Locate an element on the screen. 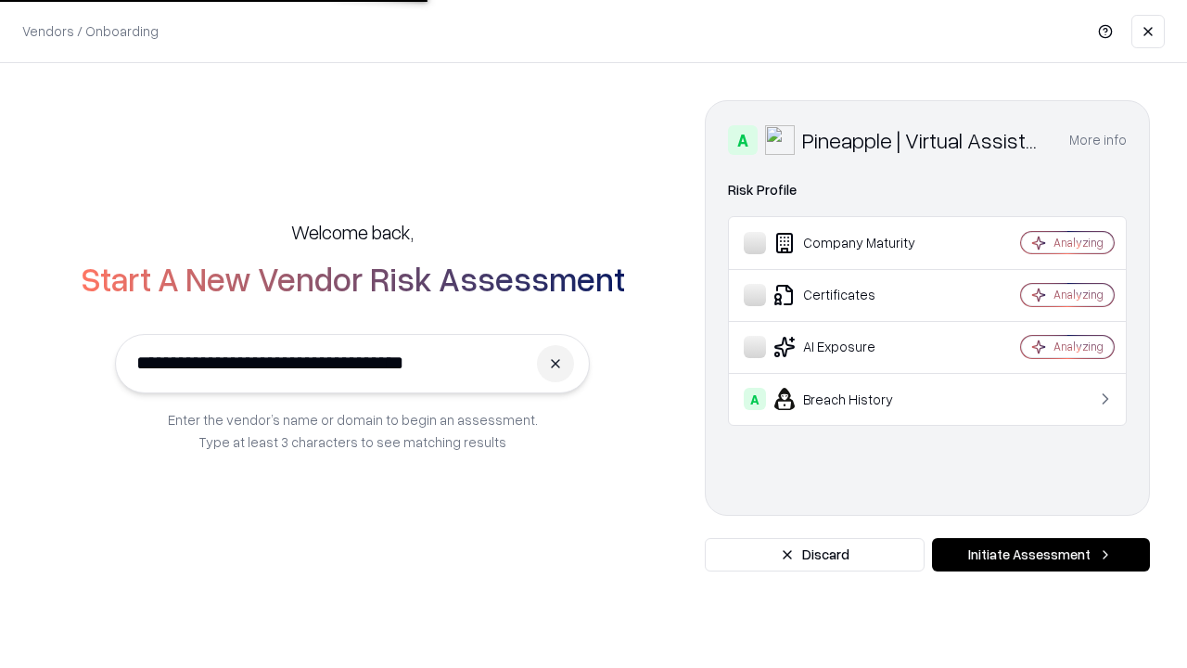  p: Enter the vendor’s name or domain to begin an assessment. Type at least 3 characters to see match... is located at coordinates (352, 430).